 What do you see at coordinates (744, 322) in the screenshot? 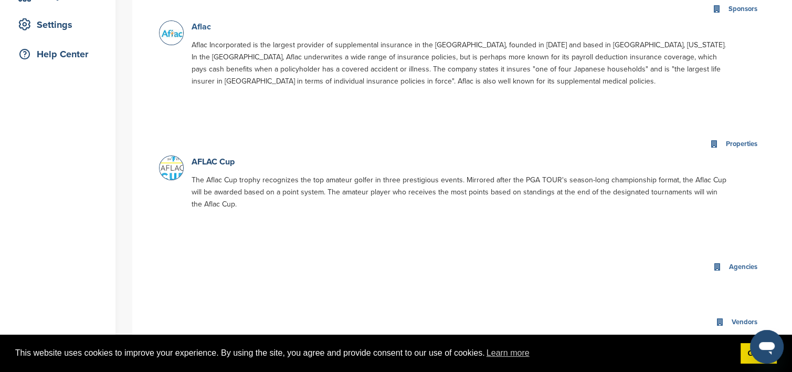
I see `div: Vendors` at bounding box center [744, 322].